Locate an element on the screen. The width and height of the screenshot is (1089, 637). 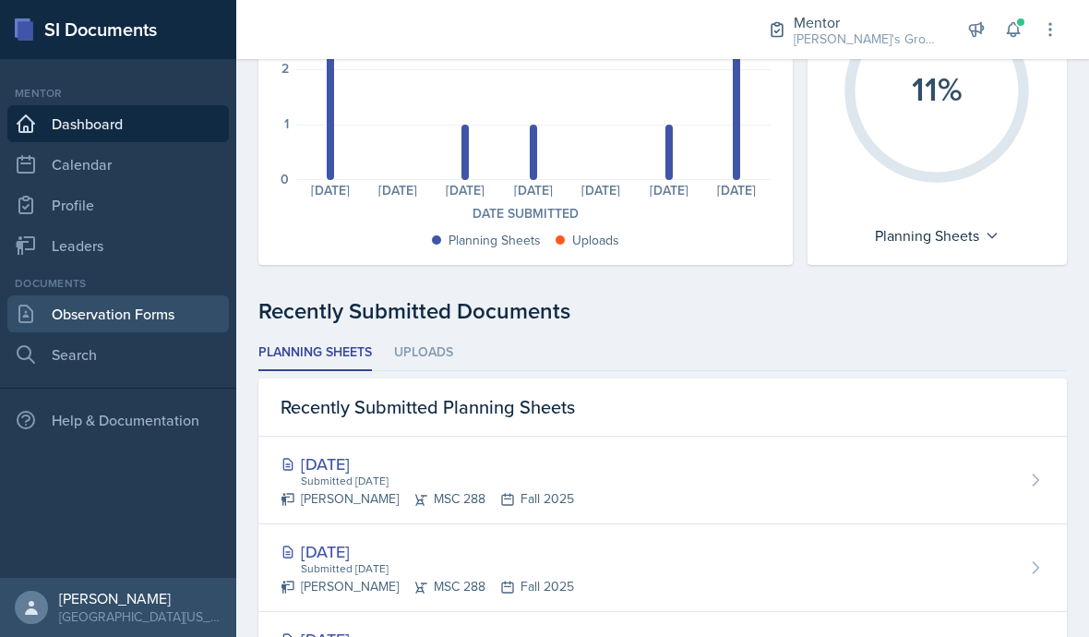
div: Date Submitted is located at coordinates (525, 213).